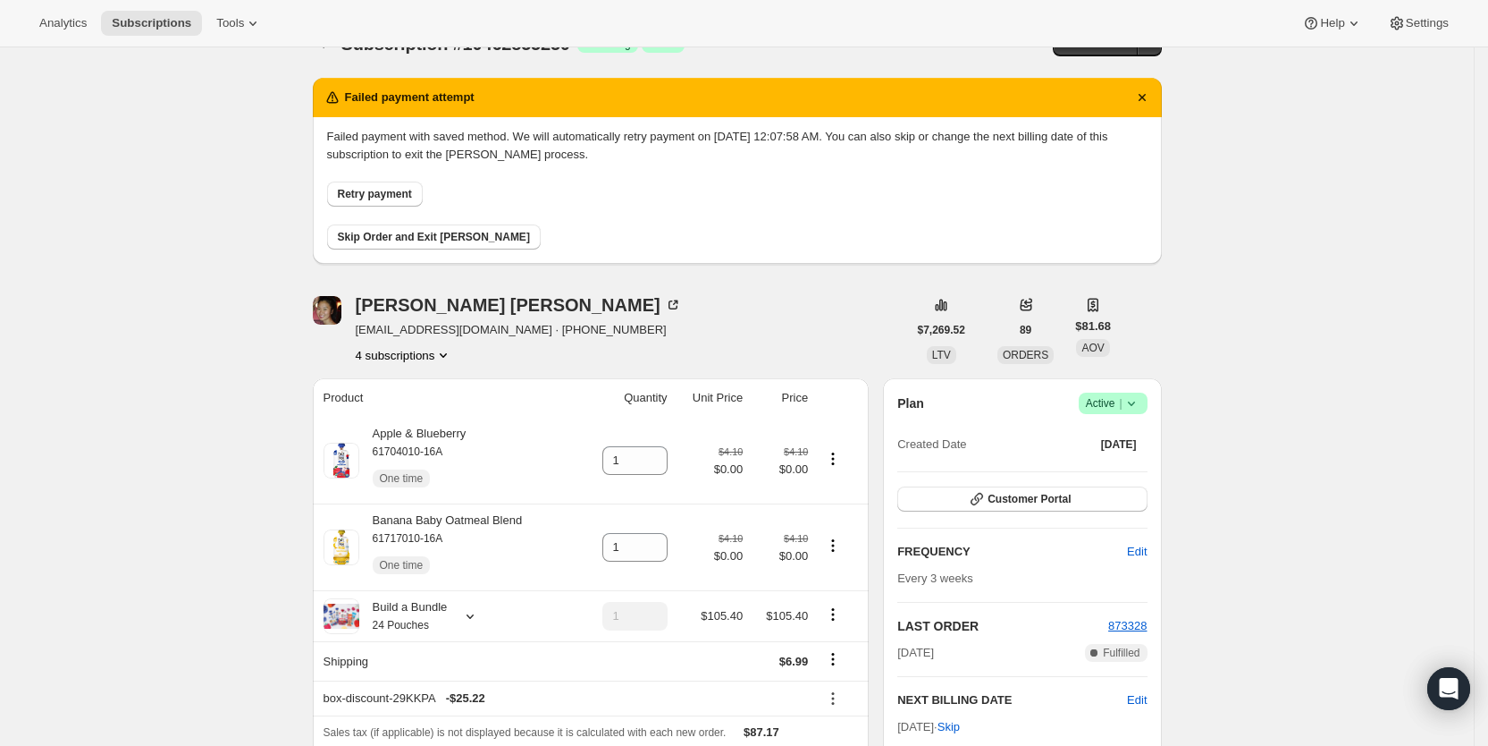  I want to click on span: Skip, so click(948, 727).